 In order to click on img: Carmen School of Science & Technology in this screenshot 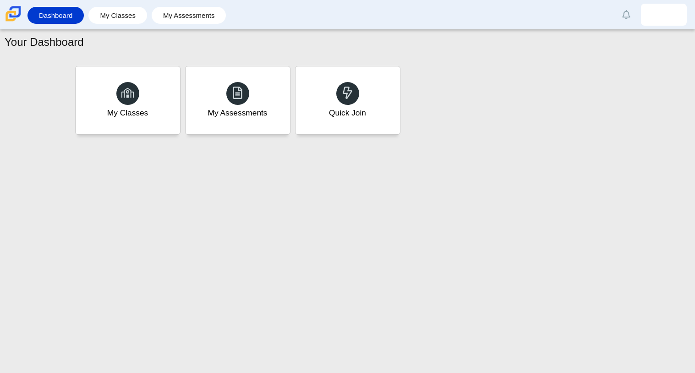, I will do `click(13, 14)`.